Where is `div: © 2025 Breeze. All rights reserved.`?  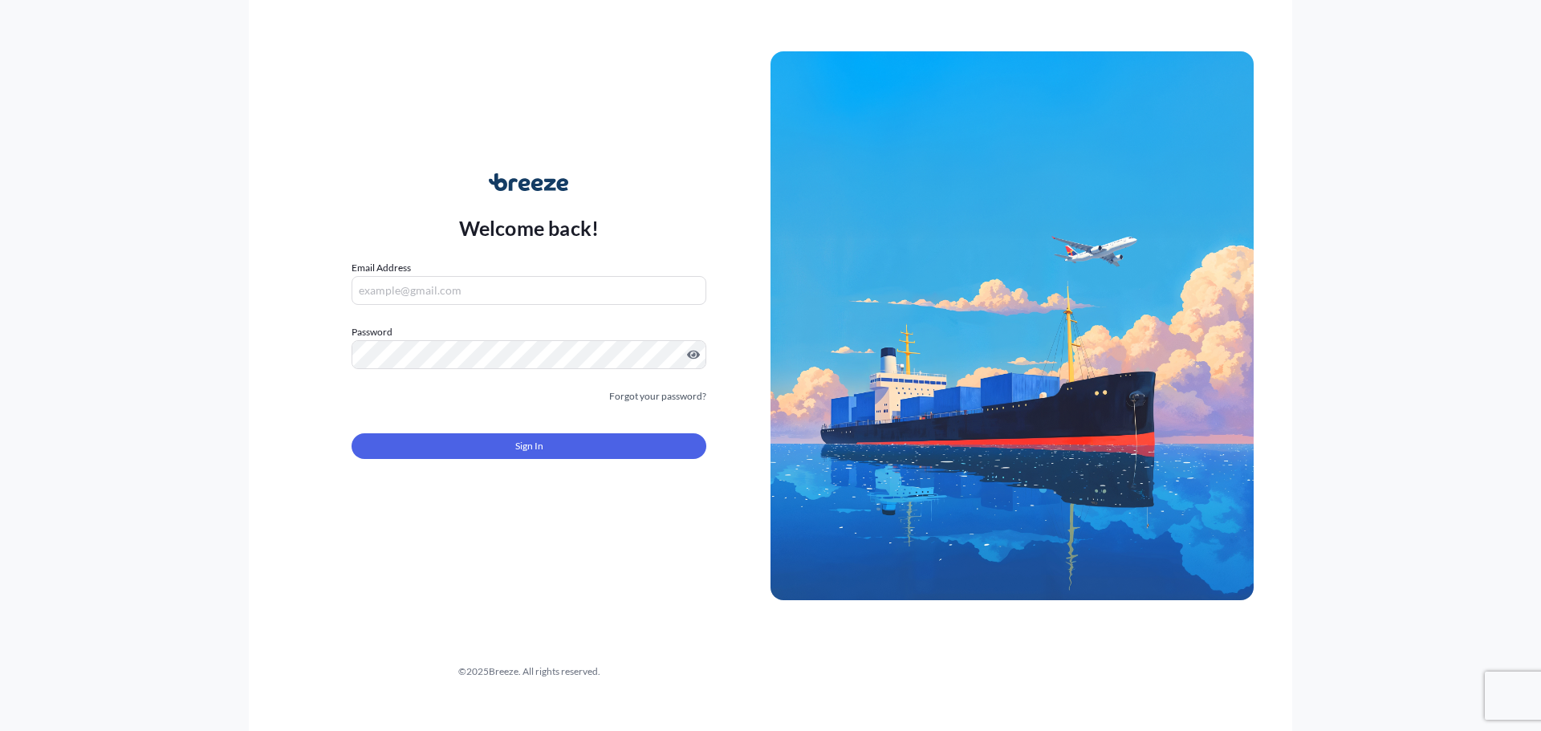 div: © 2025 Breeze. All rights reserved. is located at coordinates (529, 672).